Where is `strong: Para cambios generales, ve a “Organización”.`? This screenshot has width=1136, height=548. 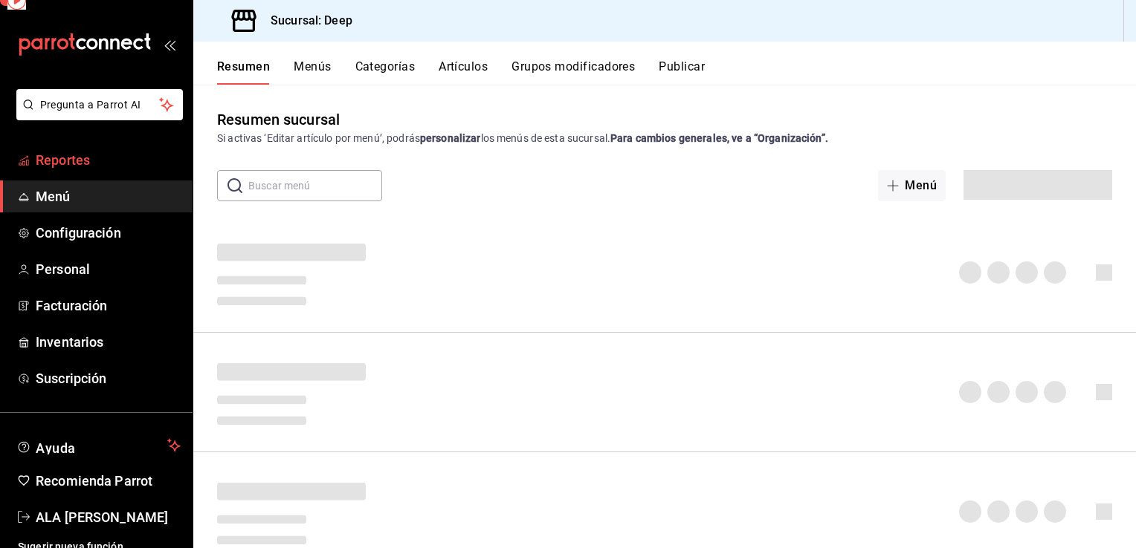
strong: Para cambios generales, ve a “Organización”. is located at coordinates (719, 138).